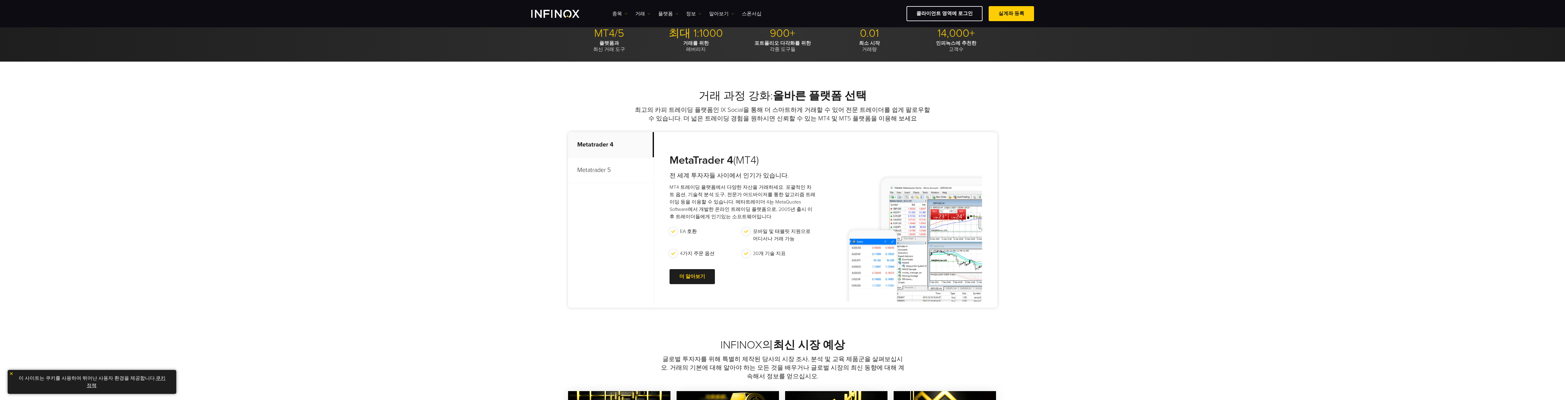  I want to click on p: 4가지 주문 옵션, so click(697, 254).